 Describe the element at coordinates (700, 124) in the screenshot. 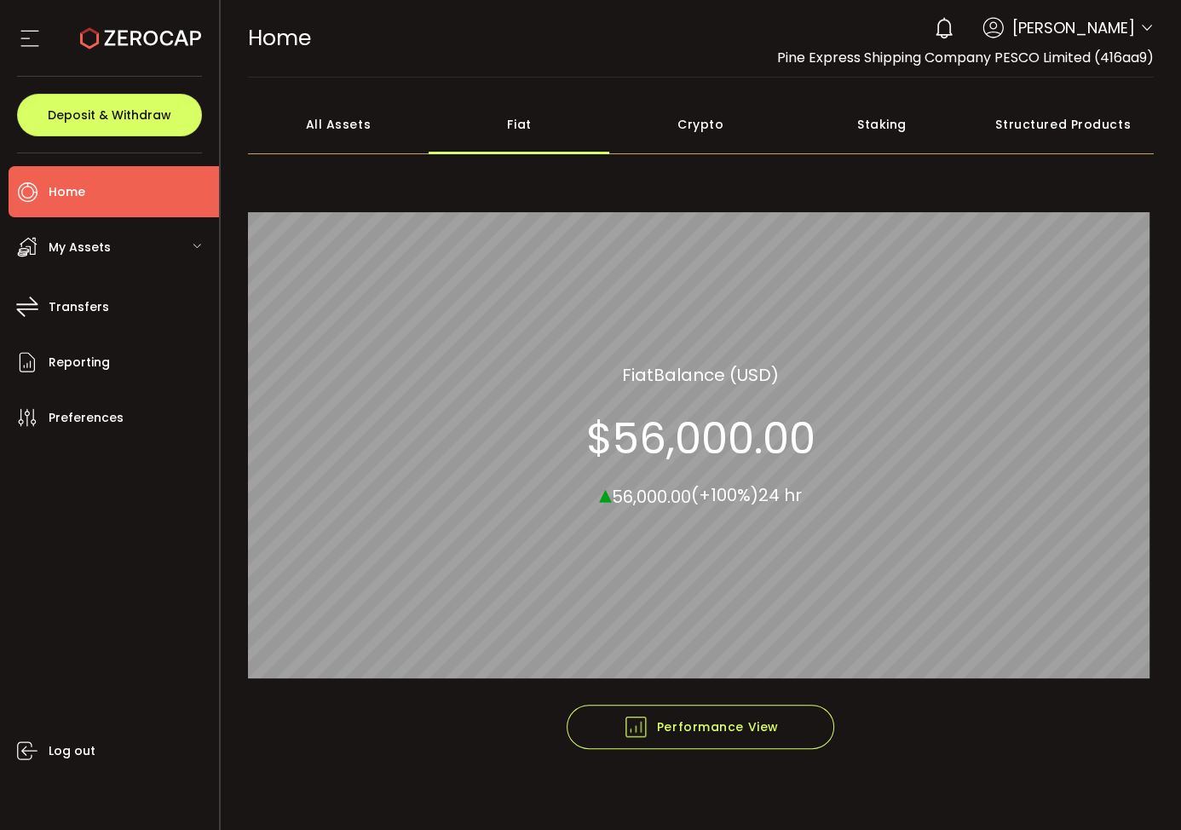

I see `div: Crypto` at that location.